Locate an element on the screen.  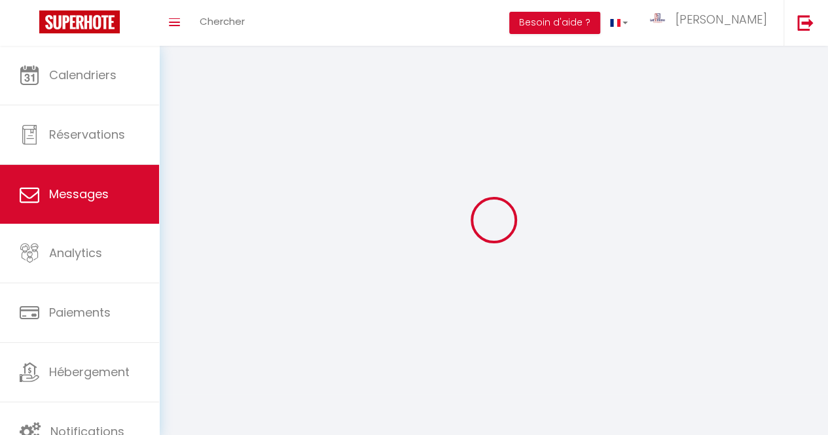
button: Besoin d'aide ? is located at coordinates (554, 23).